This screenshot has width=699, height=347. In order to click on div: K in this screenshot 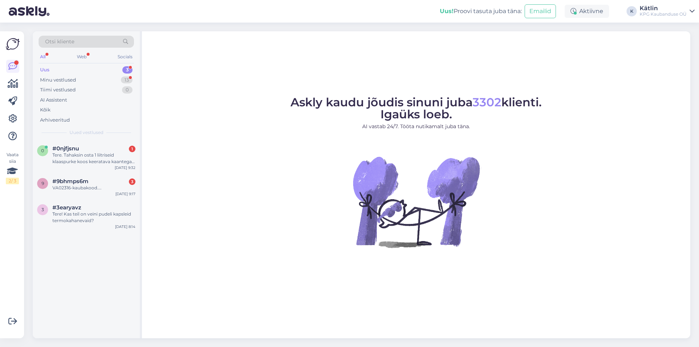, I will do `click(632, 11)`.